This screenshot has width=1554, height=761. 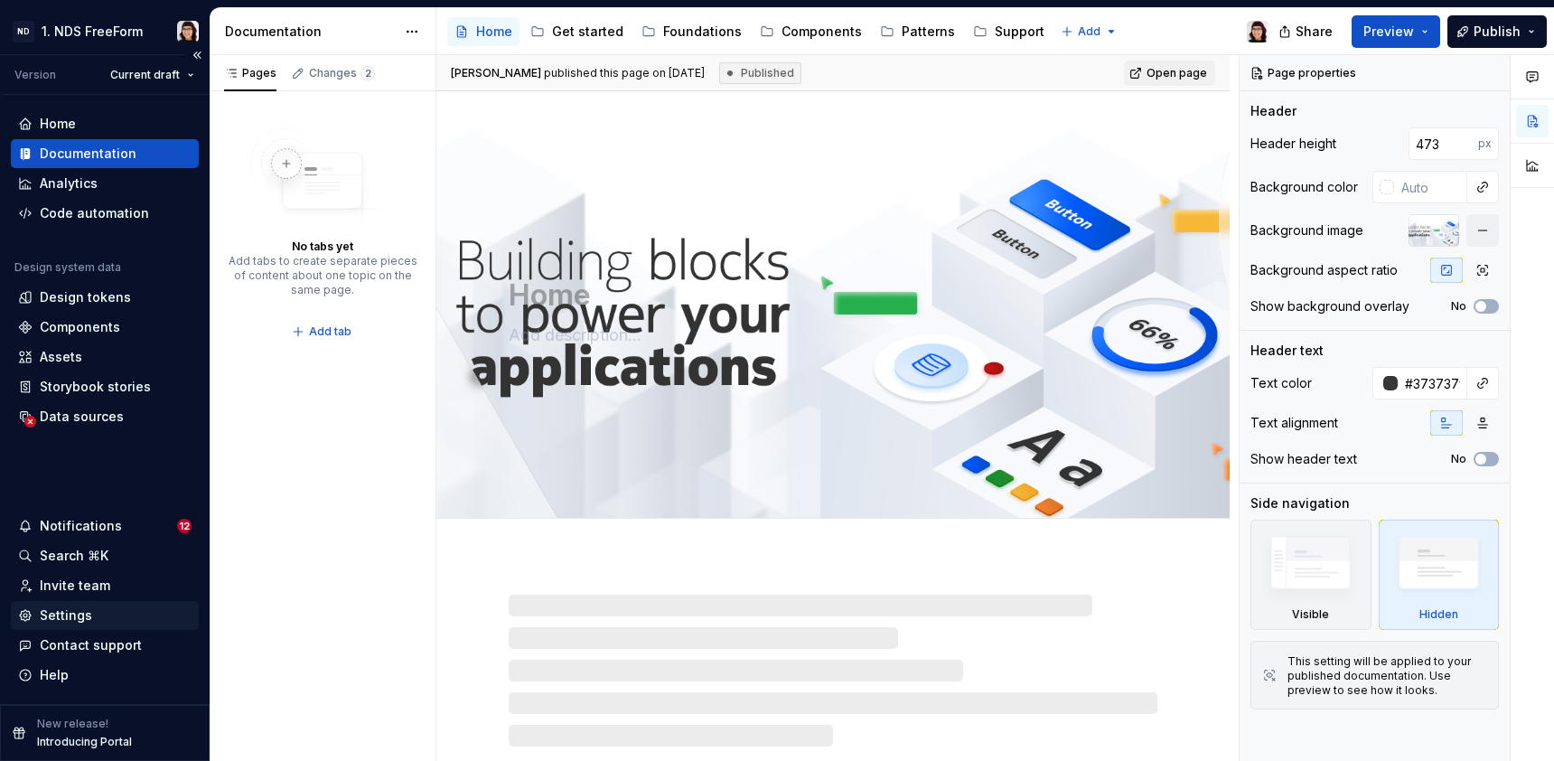 I want to click on div: 1. NDS FreeForm, so click(x=92, y=32).